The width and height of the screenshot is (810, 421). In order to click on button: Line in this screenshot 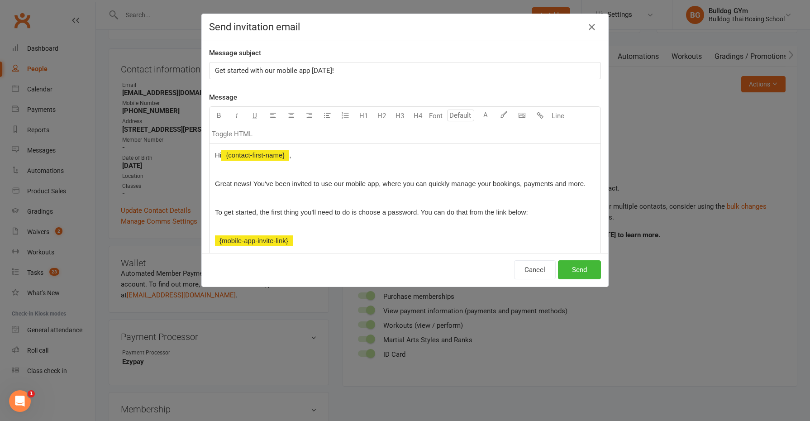, I will do `click(558, 116)`.